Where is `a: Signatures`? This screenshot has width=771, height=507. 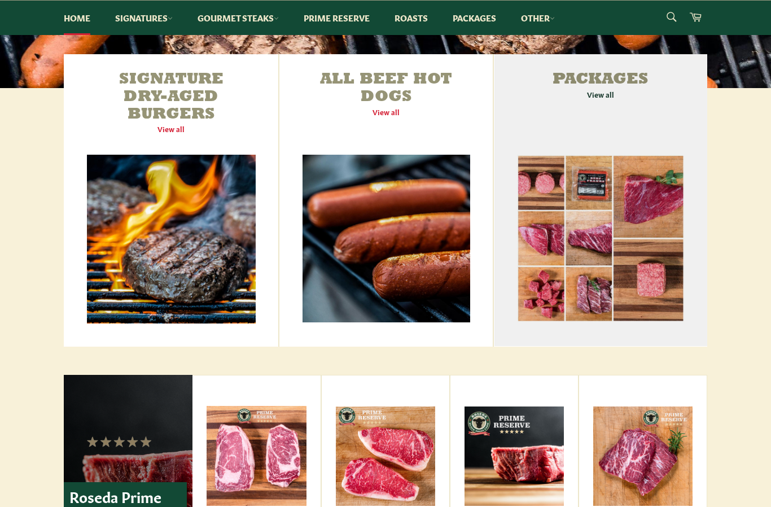
a: Signatures is located at coordinates (144, 17).